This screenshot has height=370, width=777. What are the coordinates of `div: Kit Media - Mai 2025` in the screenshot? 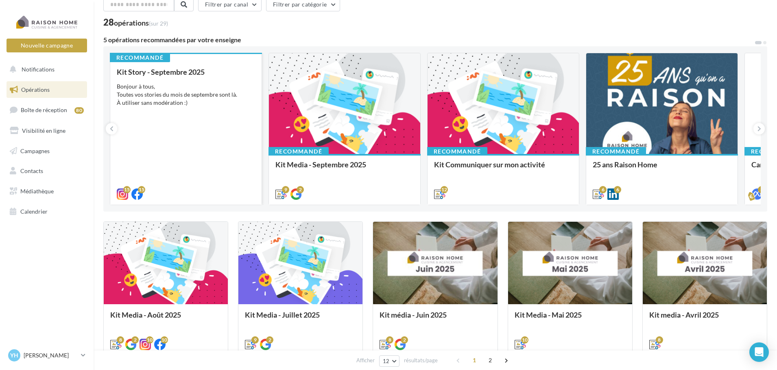 It's located at (570, 319).